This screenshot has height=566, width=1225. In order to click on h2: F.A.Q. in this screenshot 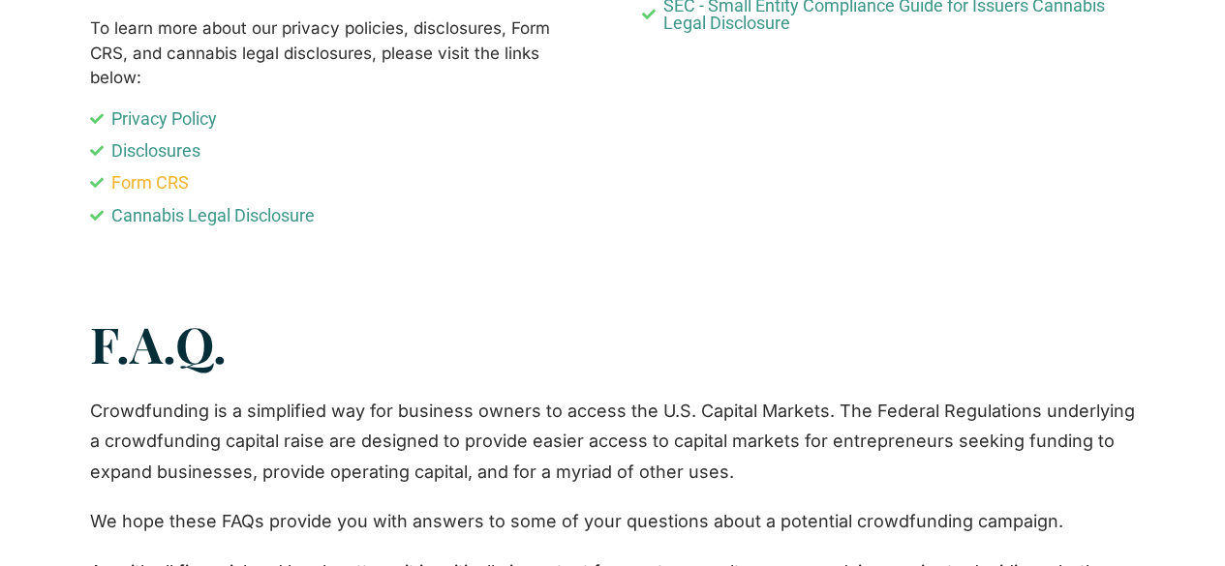, I will do `click(613, 343)`.